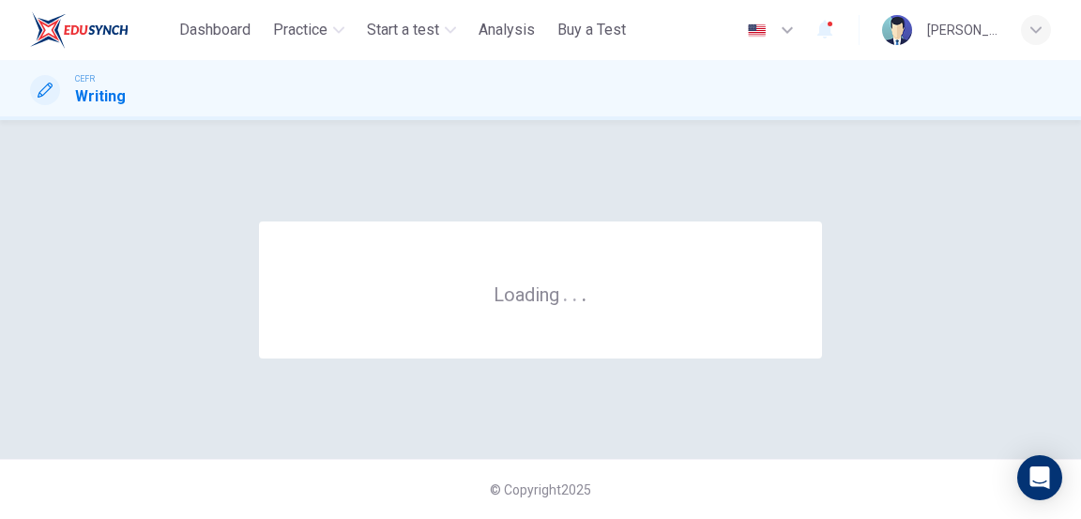 Image resolution: width=1081 pixels, height=519 pixels. Describe the element at coordinates (591, 30) in the screenshot. I see `span: Buy a Test` at that location.